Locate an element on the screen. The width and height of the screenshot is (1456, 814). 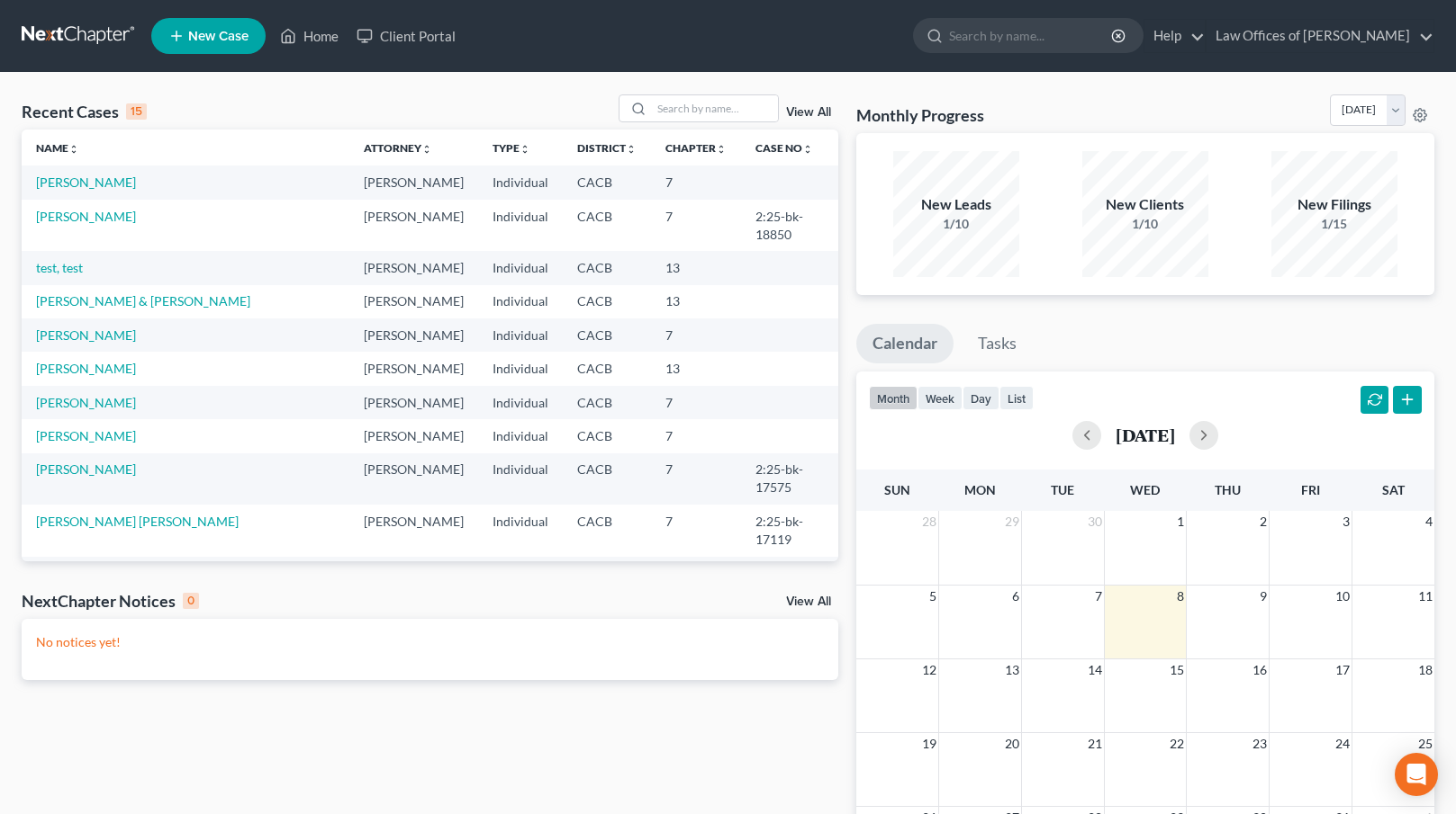
h3: Monthly Progress is located at coordinates (920, 115).